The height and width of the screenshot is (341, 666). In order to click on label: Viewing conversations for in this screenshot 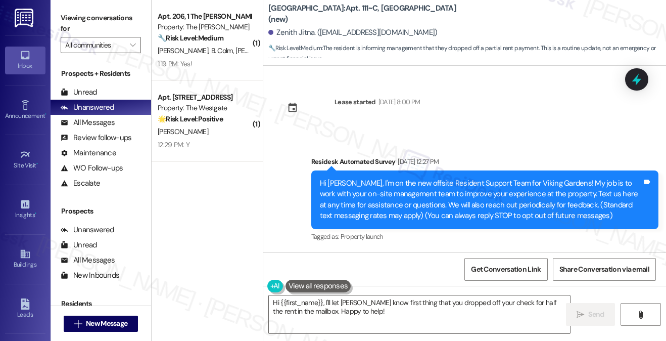, I will do `click(101, 23)`.